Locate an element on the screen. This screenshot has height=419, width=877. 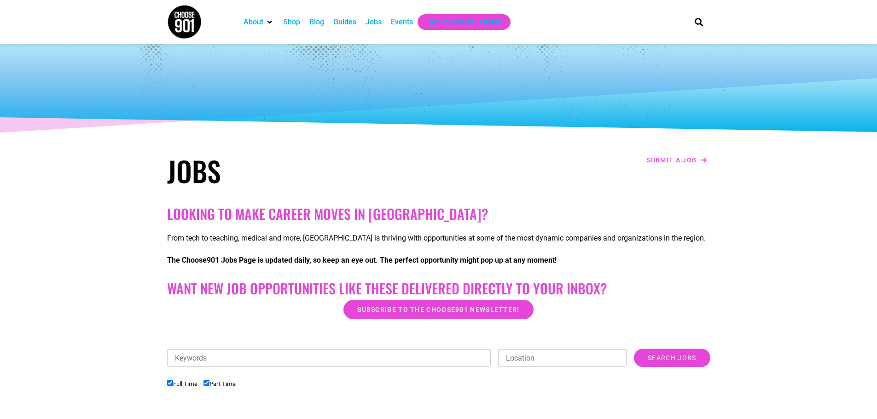
a: Submit a job is located at coordinates (677, 160).